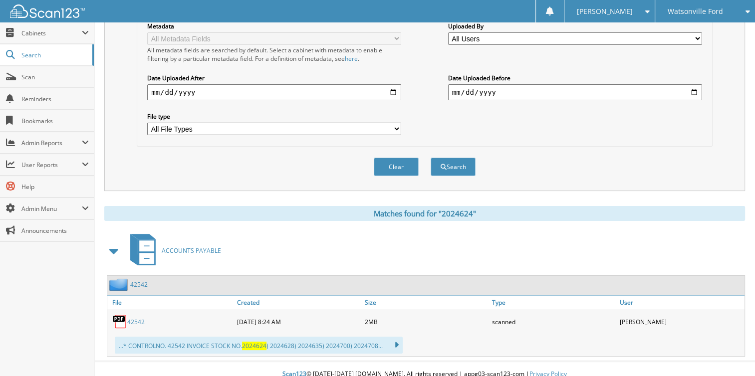  Describe the element at coordinates (274, 26) in the screenshot. I see `label: Metadata` at that location.